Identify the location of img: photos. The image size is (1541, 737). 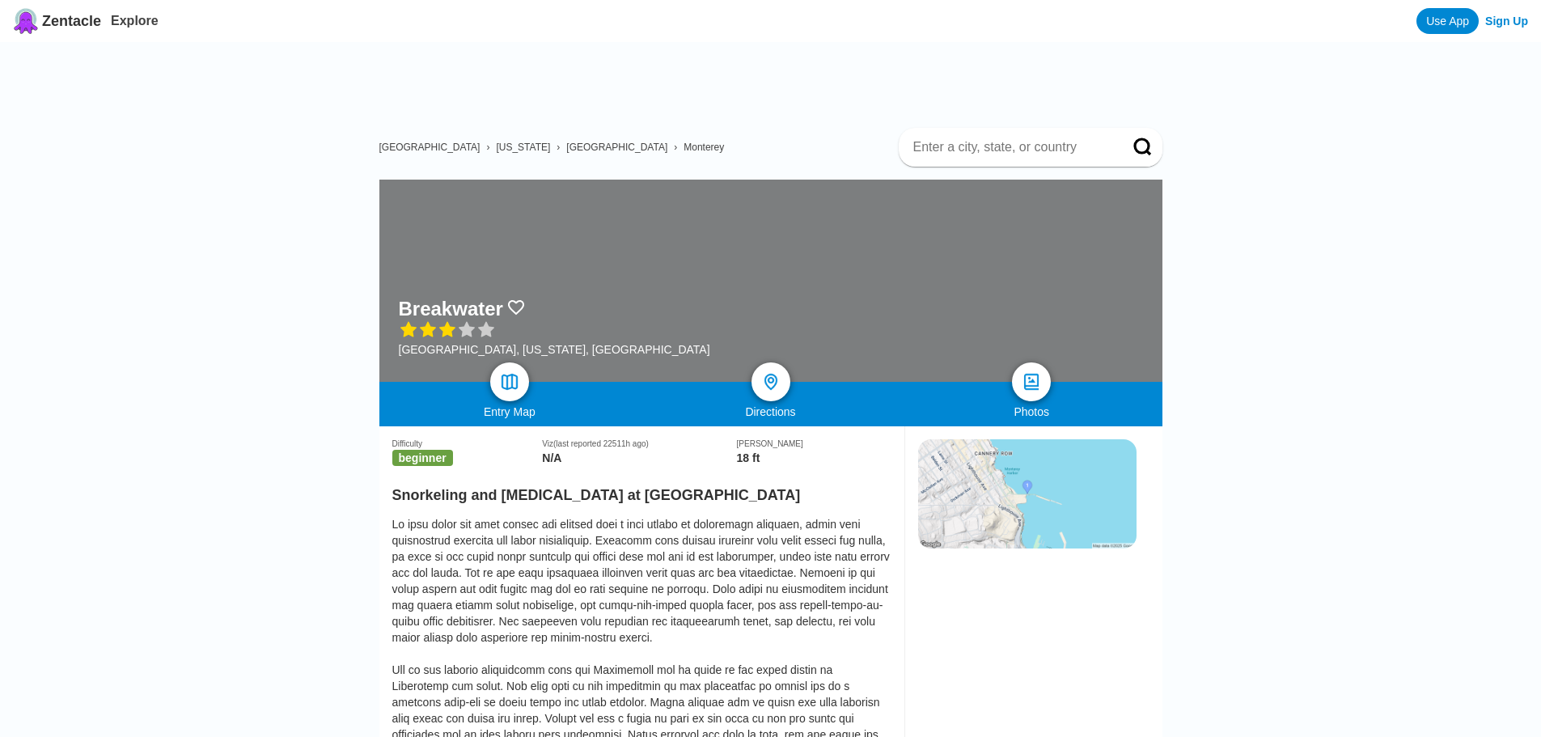
(1032, 382).